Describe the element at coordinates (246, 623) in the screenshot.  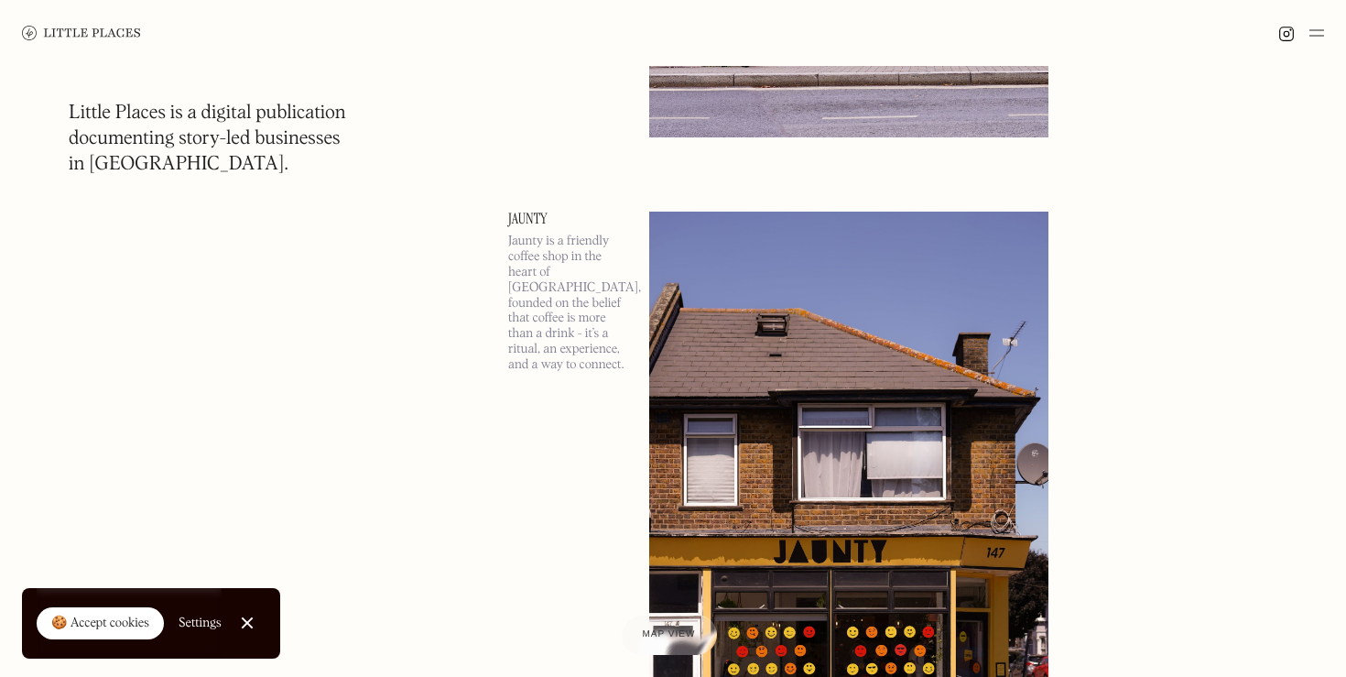
I see `div: Close Cookie Popup` at that location.